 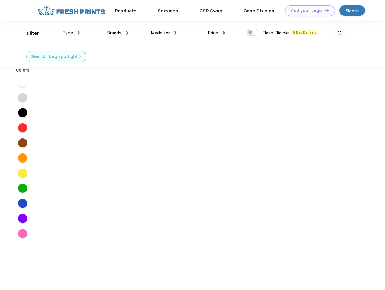 What do you see at coordinates (54, 57) in the screenshot?
I see `div: Search: bag spotlight` at bounding box center [54, 57].